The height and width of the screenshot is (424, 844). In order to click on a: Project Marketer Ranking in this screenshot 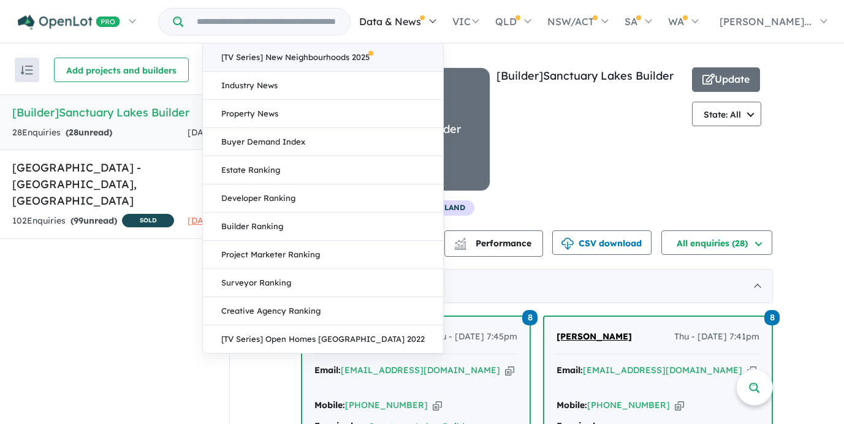, I will do `click(323, 255)`.